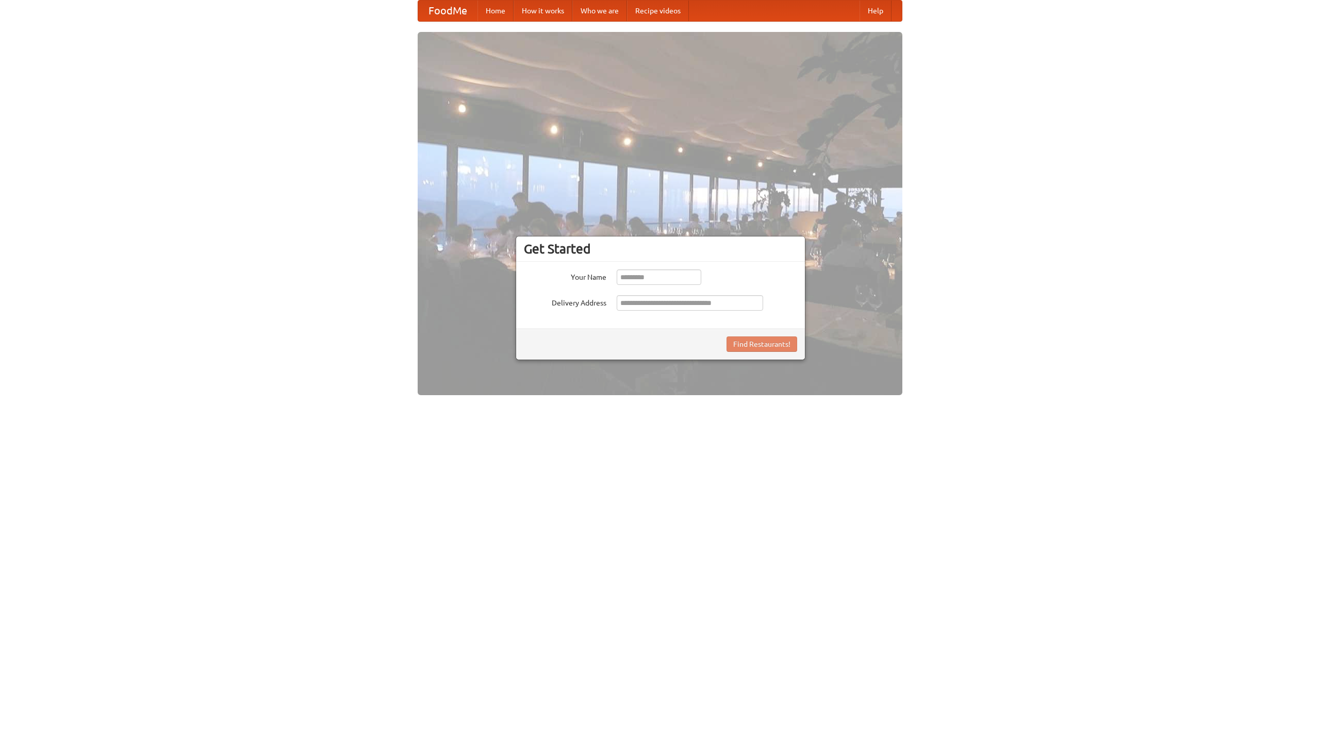  I want to click on a: Help, so click(875, 11).